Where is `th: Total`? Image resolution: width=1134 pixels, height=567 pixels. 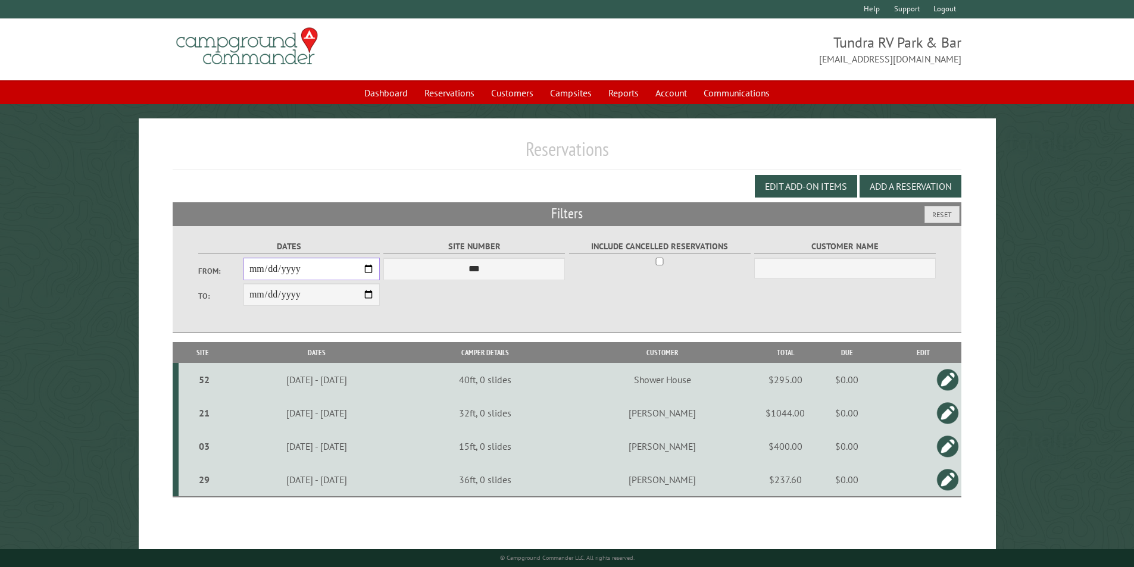
th: Total is located at coordinates (785, 352).